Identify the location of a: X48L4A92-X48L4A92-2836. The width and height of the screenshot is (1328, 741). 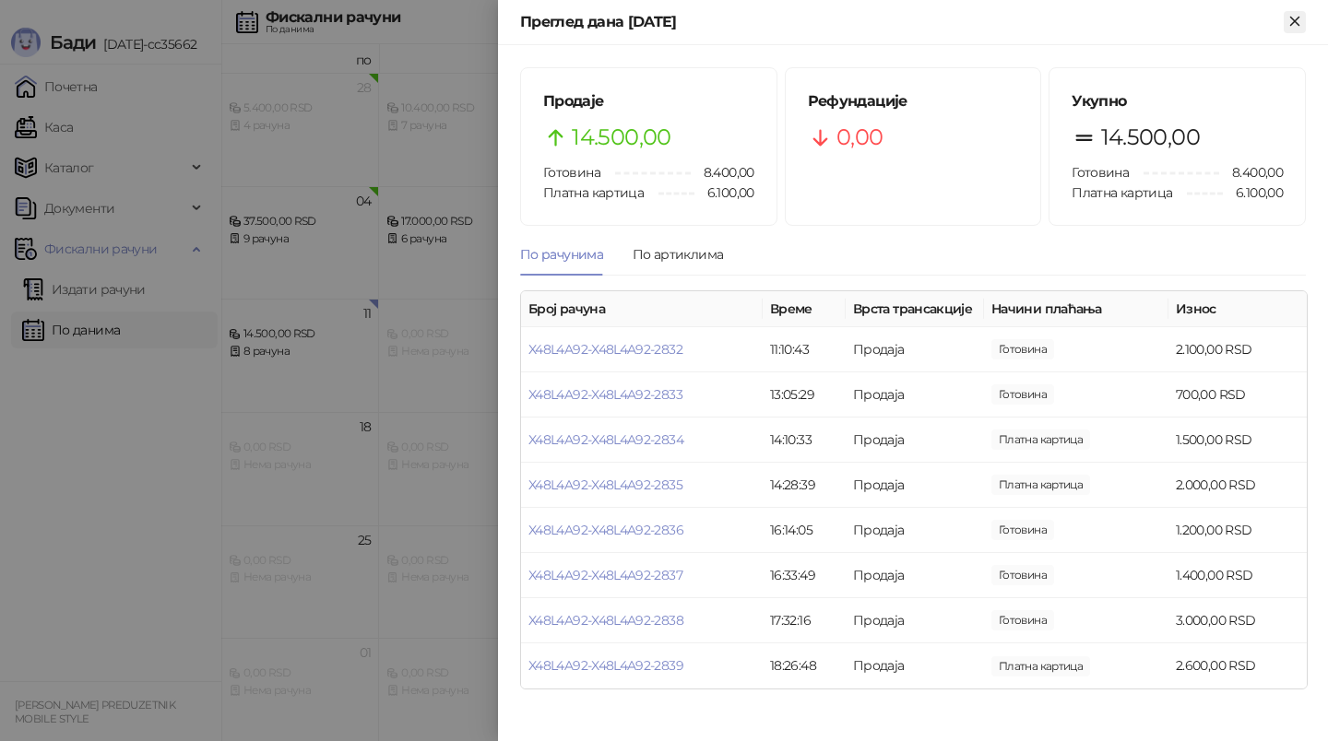
(606, 530).